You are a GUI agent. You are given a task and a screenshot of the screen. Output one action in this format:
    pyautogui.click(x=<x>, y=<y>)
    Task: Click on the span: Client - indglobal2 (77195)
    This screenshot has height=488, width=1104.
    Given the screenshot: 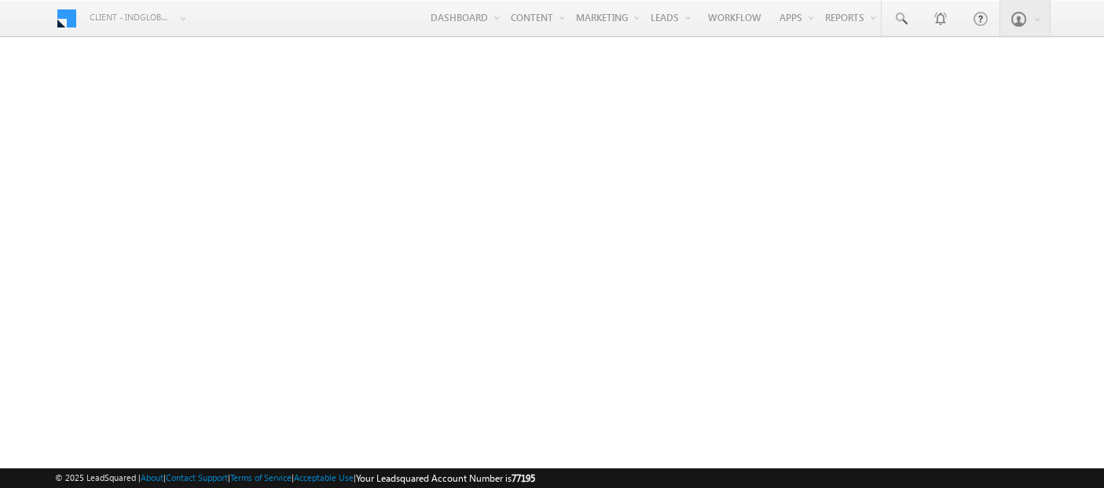 What is the action you would take?
    pyautogui.click(x=130, y=17)
    